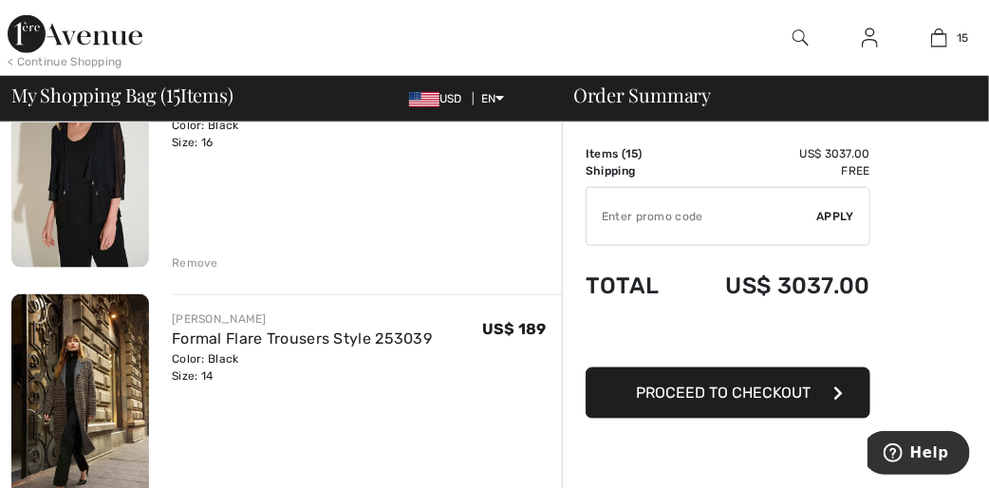 Image resolution: width=989 pixels, height=488 pixels. What do you see at coordinates (836, 216) in the screenshot?
I see `span: Apply` at bounding box center [836, 216].